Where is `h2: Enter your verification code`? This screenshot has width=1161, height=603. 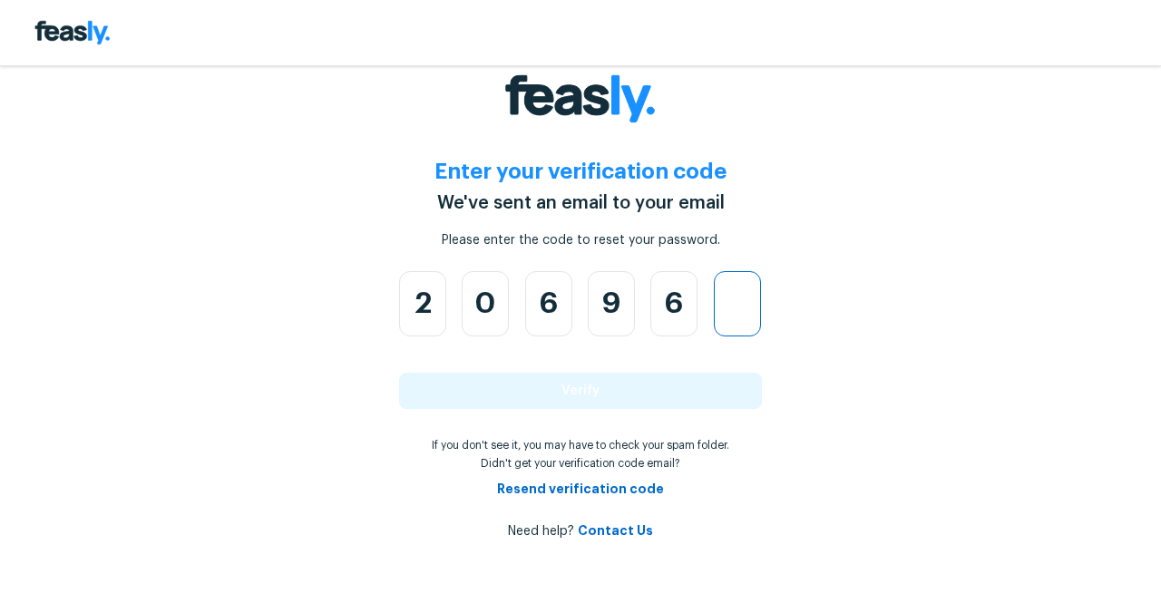
h2: Enter your verification code is located at coordinates (581, 171).